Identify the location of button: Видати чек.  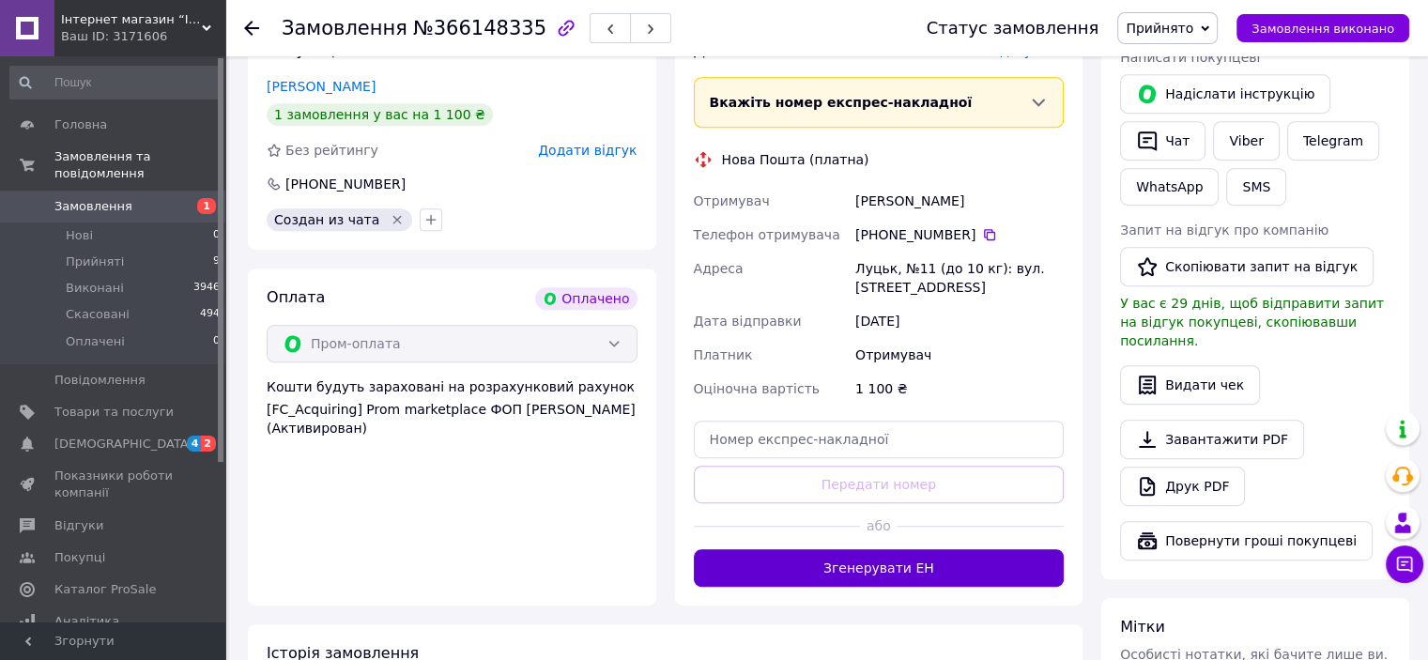
(1189, 385).